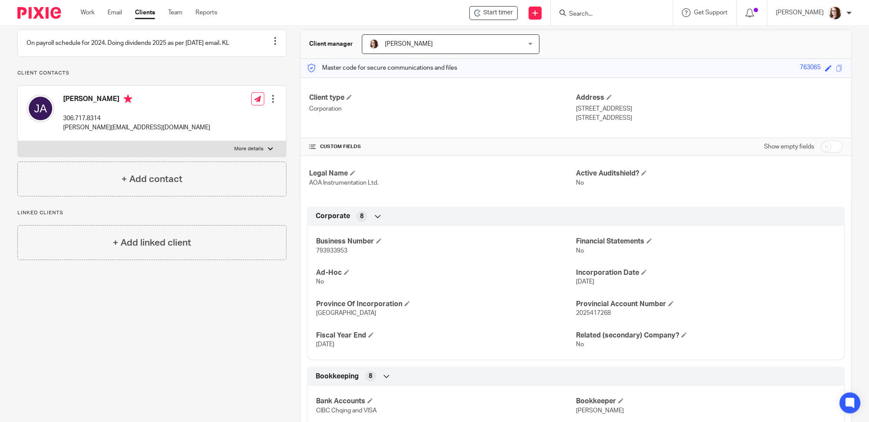 This screenshot has height=422, width=869. What do you see at coordinates (88, 13) in the screenshot?
I see `a: Work` at bounding box center [88, 13].